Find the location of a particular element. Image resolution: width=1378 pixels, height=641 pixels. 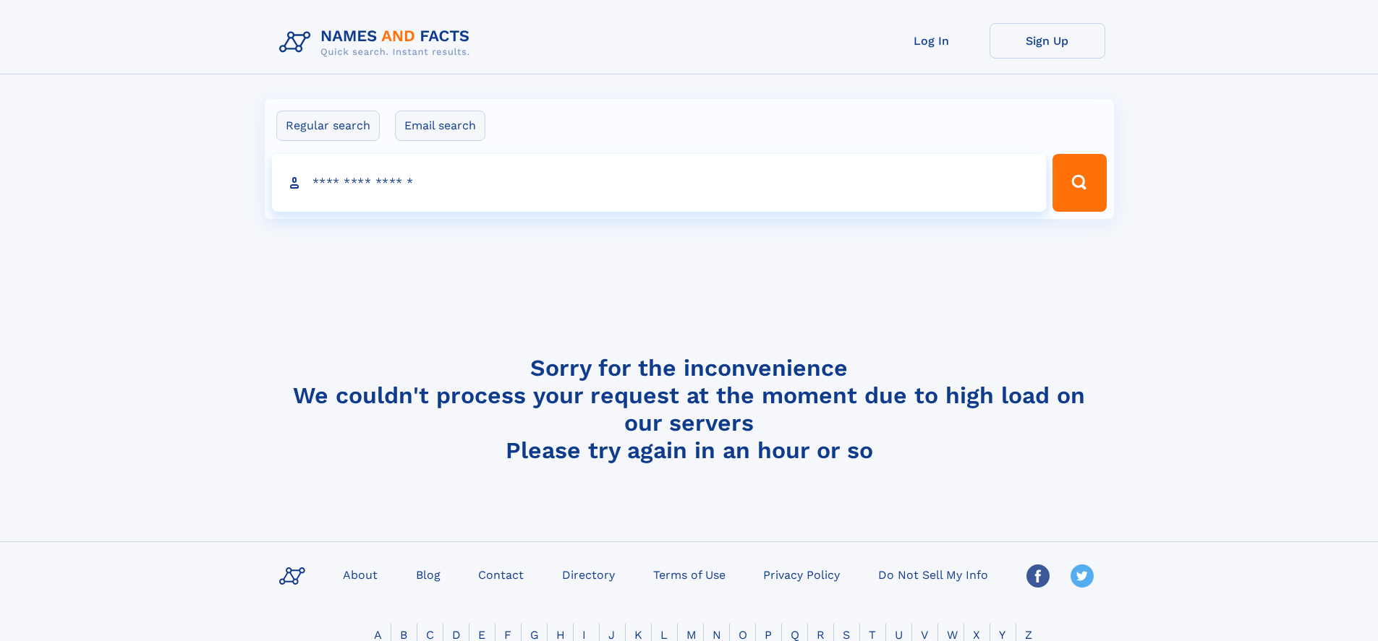

h4: Sorry for the inconvenience We couldn't process your request at the moment due to high load on ou... is located at coordinates (689, 409).